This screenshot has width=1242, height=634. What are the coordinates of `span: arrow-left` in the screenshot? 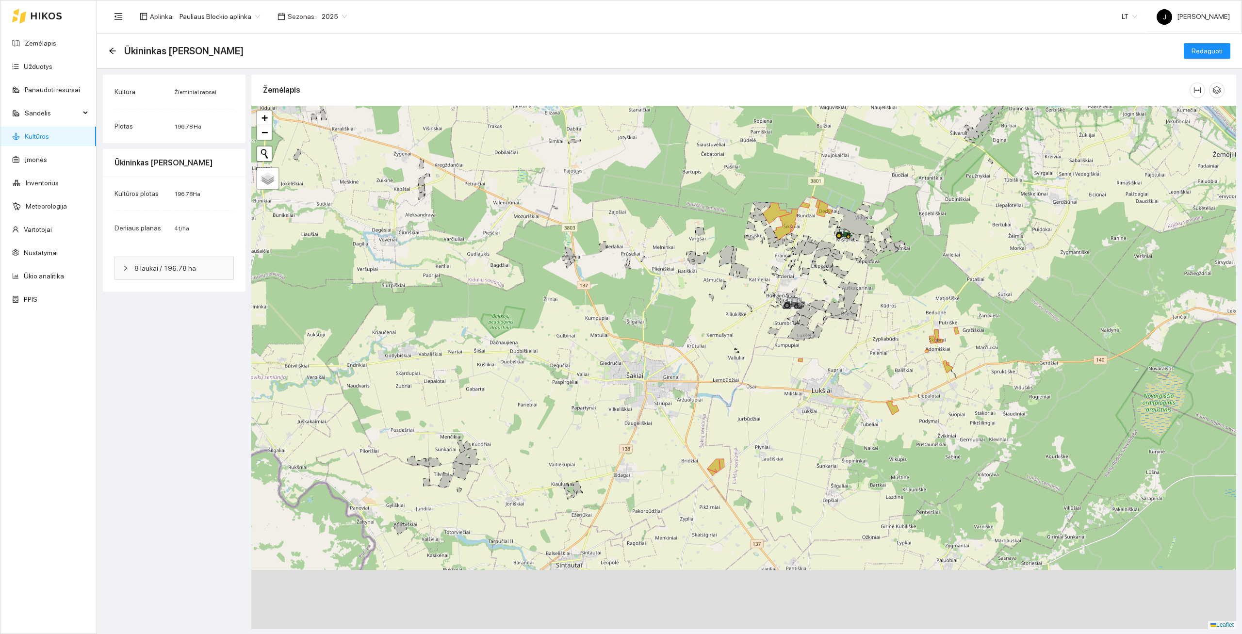 It's located at (113, 51).